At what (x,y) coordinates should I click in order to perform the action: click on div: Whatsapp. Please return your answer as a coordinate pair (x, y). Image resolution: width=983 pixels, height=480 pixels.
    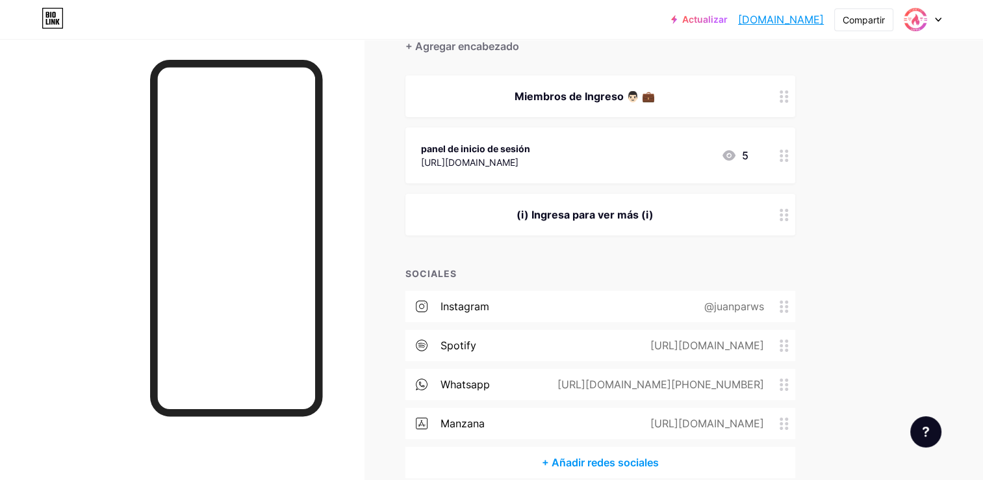
    Looking at the image, I should click on (465, 384).